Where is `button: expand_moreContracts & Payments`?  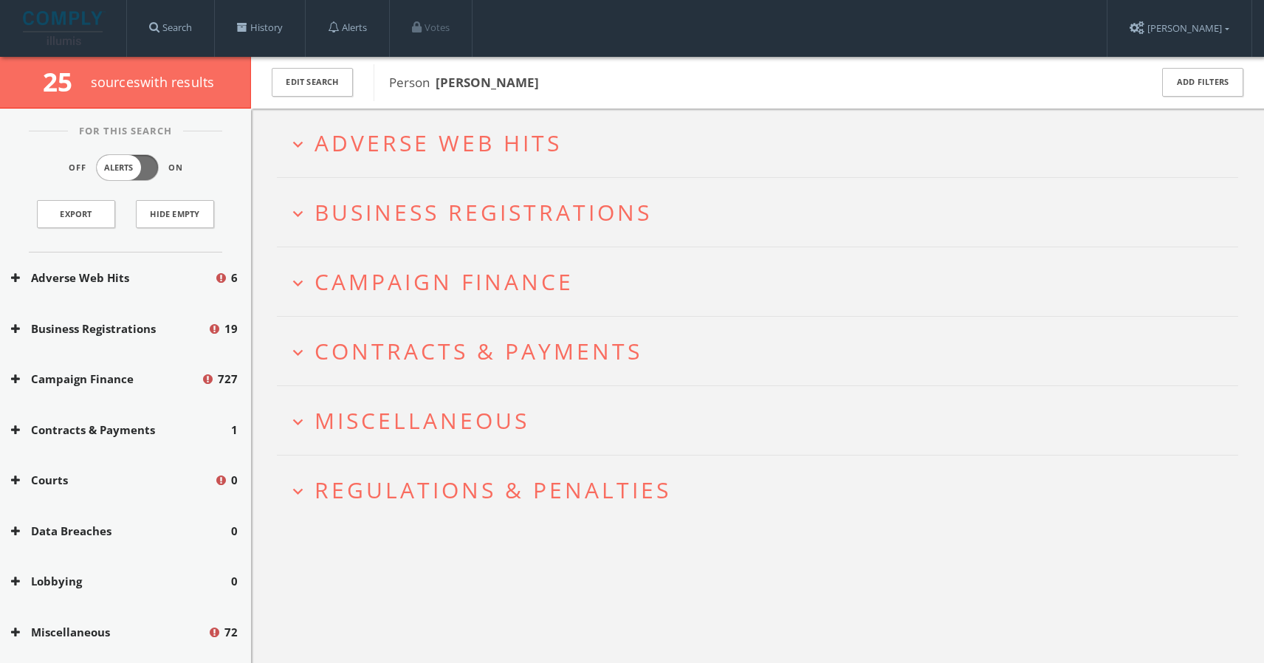 button: expand_moreContracts & Payments is located at coordinates (763, 351).